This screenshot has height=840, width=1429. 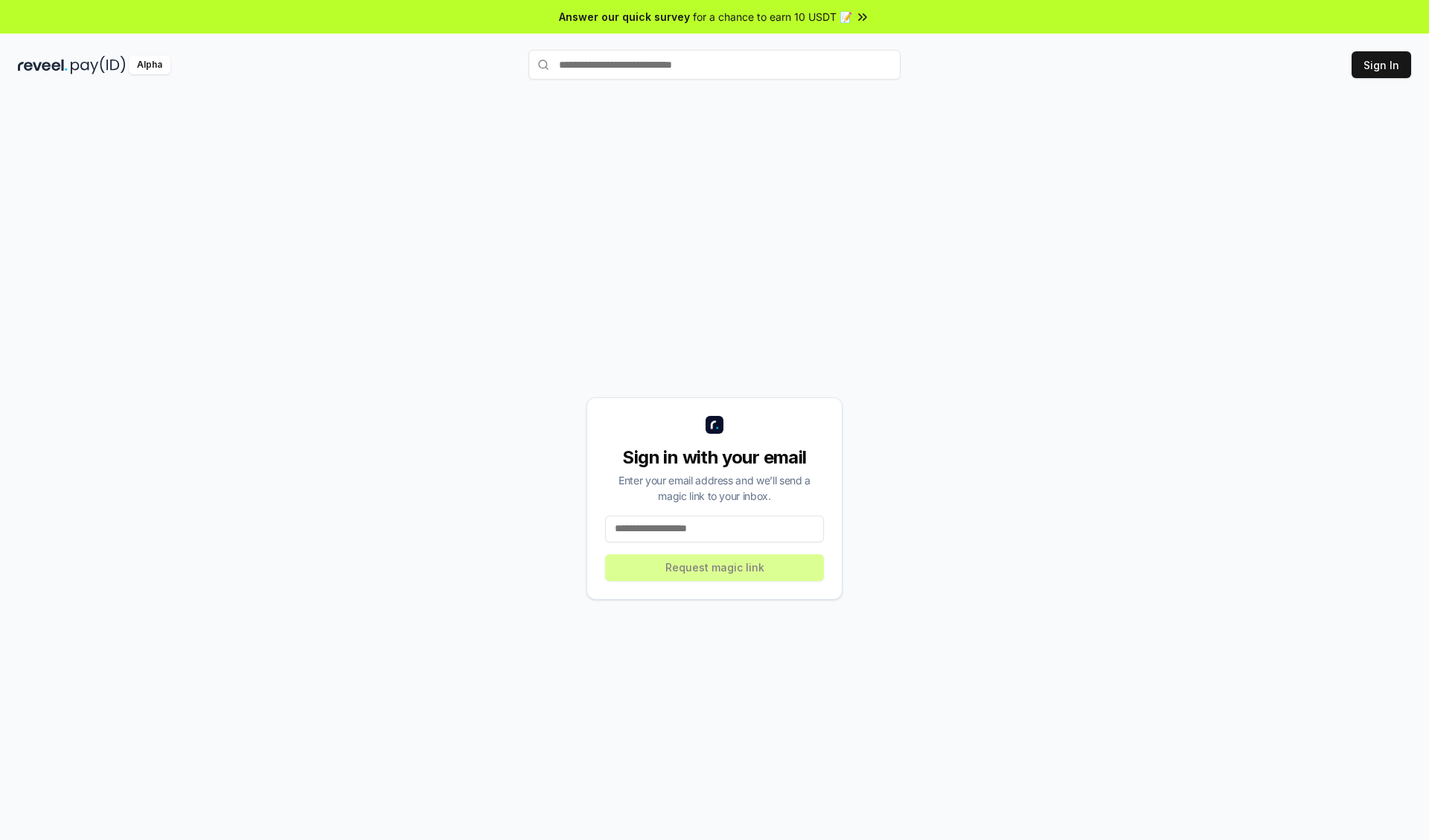 I want to click on button: Sign In, so click(x=1382, y=65).